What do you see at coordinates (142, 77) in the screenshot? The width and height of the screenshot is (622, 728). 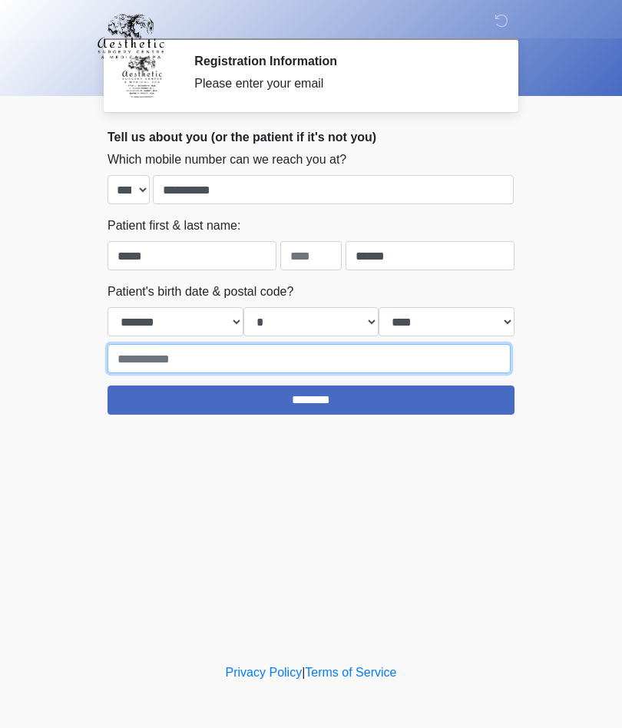 I see `img: Agent Avatar` at bounding box center [142, 77].